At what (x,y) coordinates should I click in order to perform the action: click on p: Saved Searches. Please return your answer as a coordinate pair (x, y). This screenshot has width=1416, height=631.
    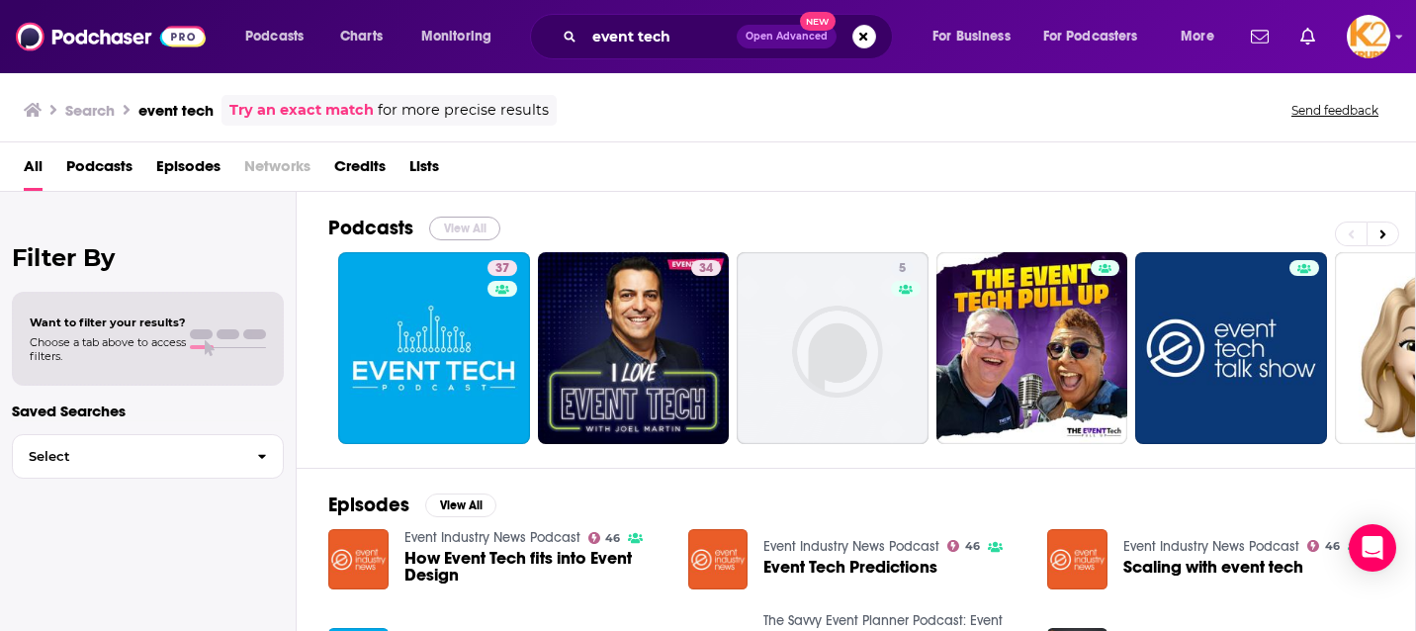
    Looking at the image, I should click on (147, 410).